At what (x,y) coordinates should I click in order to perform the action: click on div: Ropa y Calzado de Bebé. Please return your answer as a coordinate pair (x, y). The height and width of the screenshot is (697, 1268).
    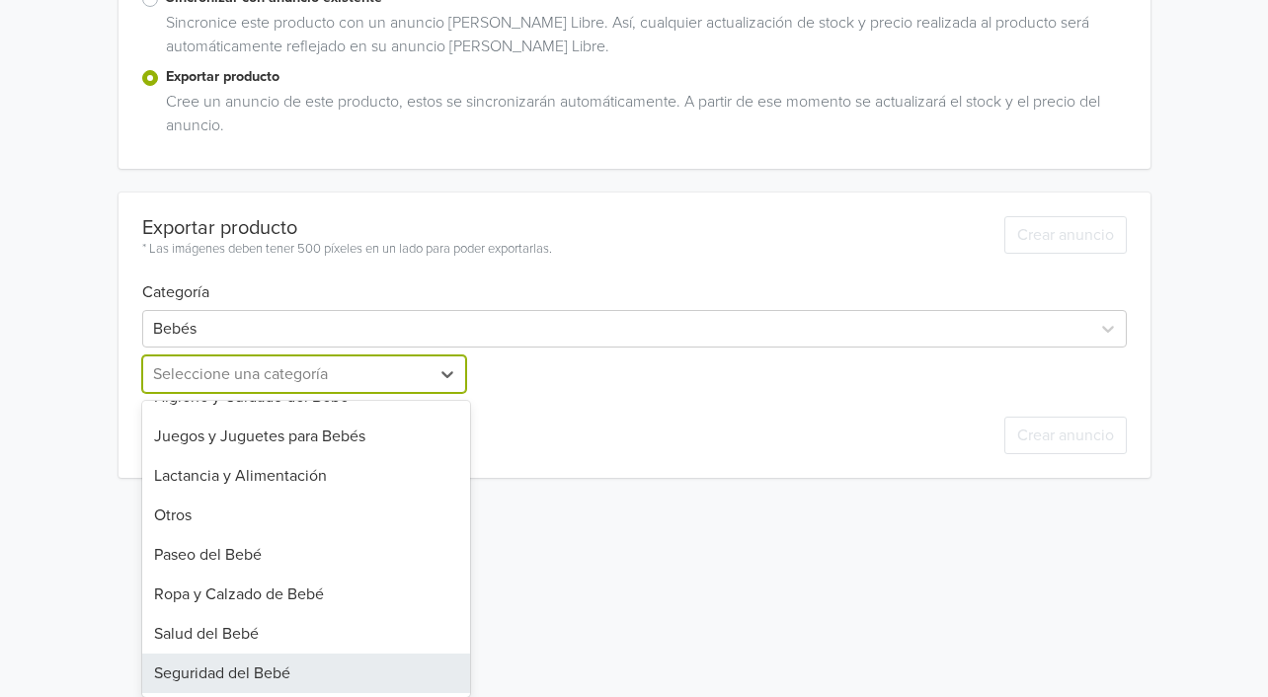
    Looking at the image, I should click on (306, 595).